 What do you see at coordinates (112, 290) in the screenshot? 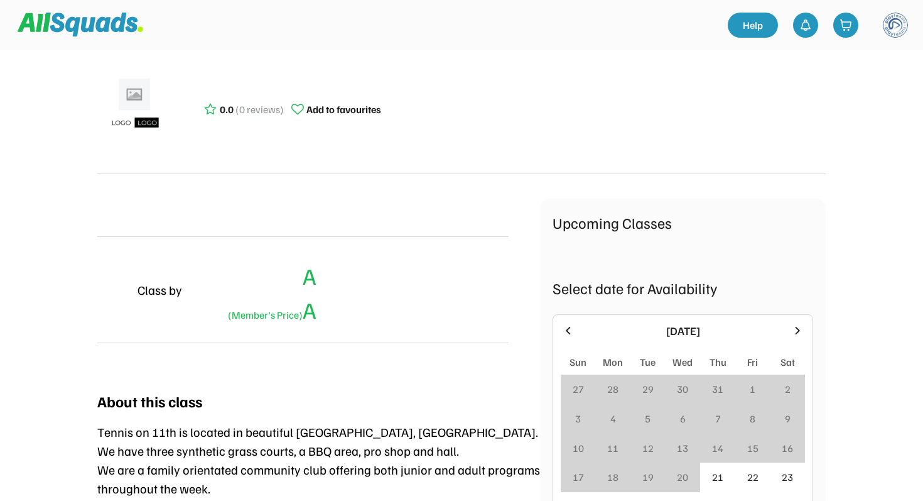
I see `img: yH5BAEAAAAALAAAAAABAAEAAAIBRAA7` at bounding box center [112, 290].